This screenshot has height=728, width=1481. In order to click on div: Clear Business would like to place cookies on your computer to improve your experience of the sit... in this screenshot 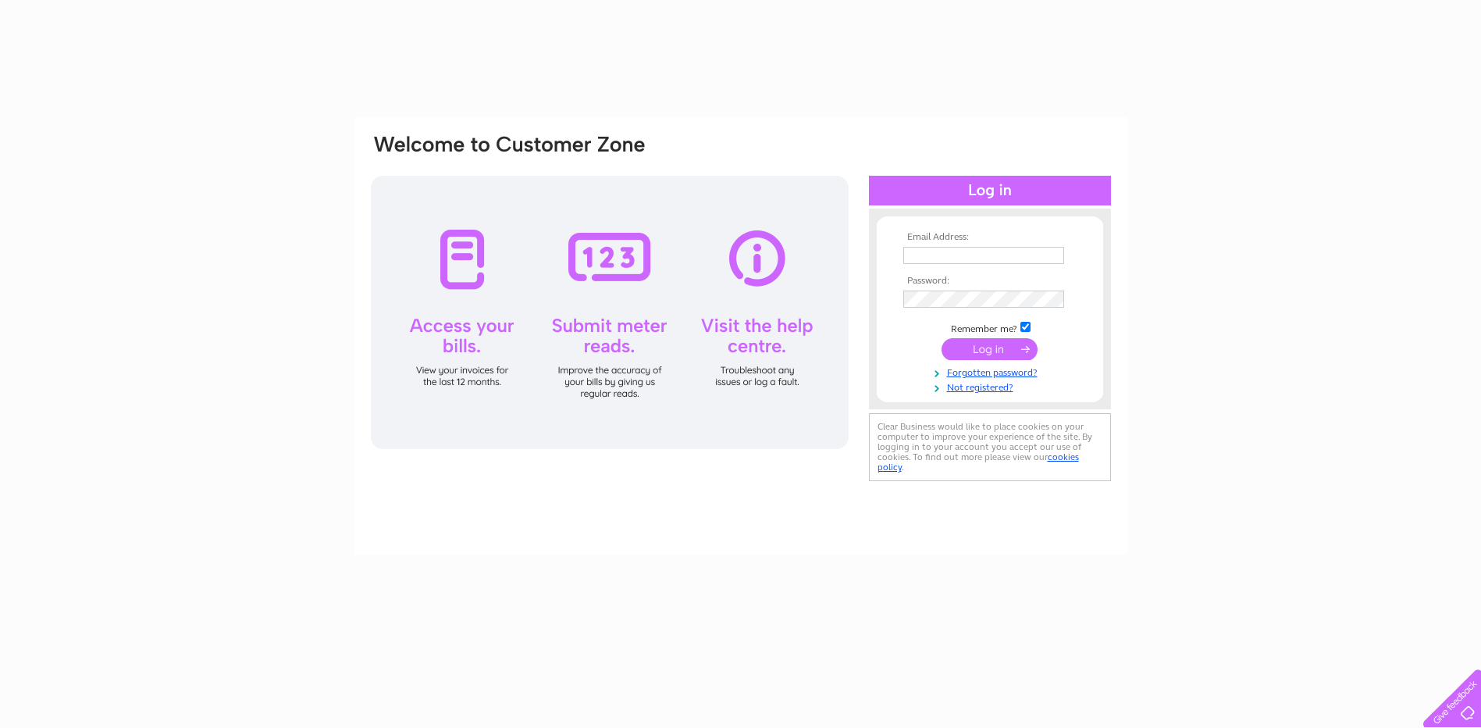, I will do `click(990, 447)`.